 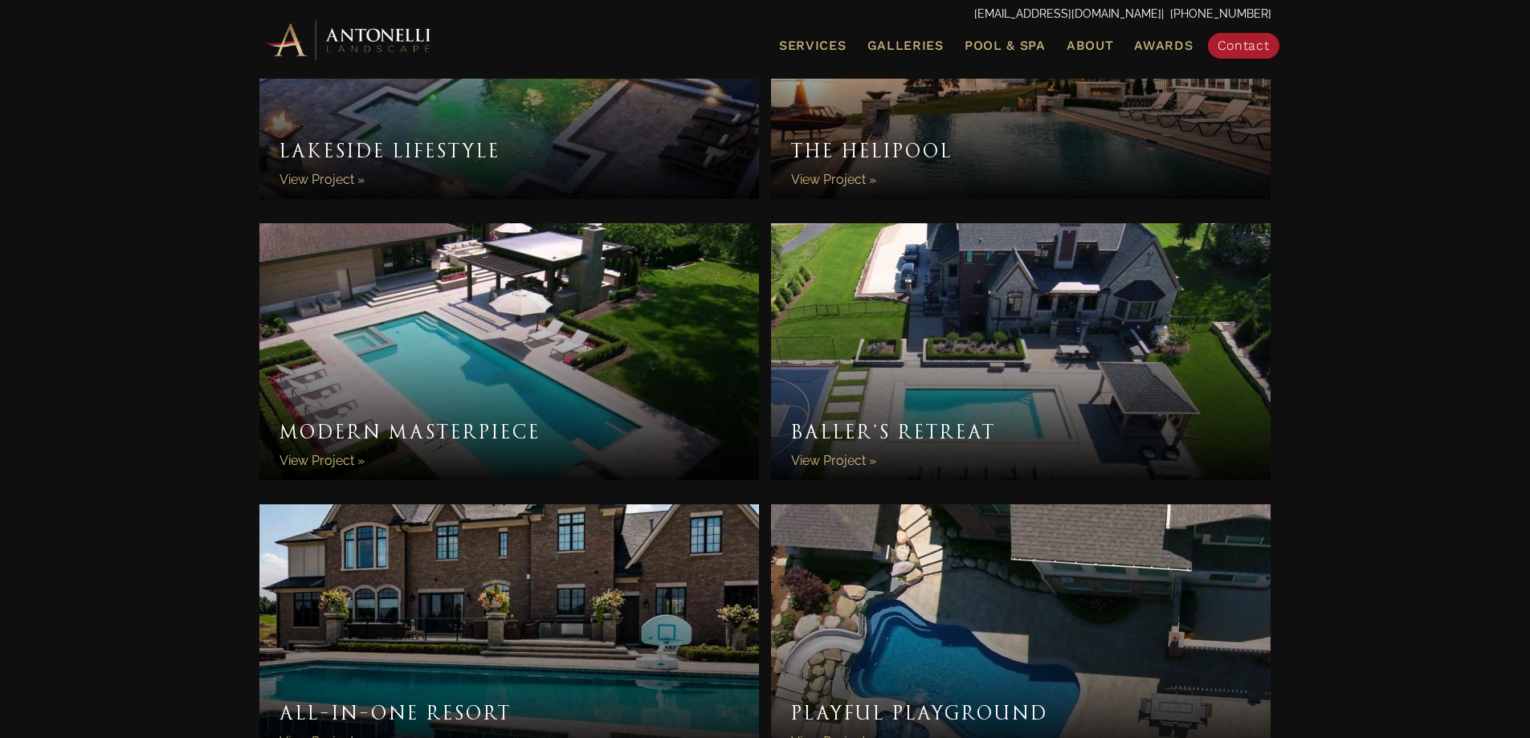 I want to click on span: Services, so click(x=813, y=46).